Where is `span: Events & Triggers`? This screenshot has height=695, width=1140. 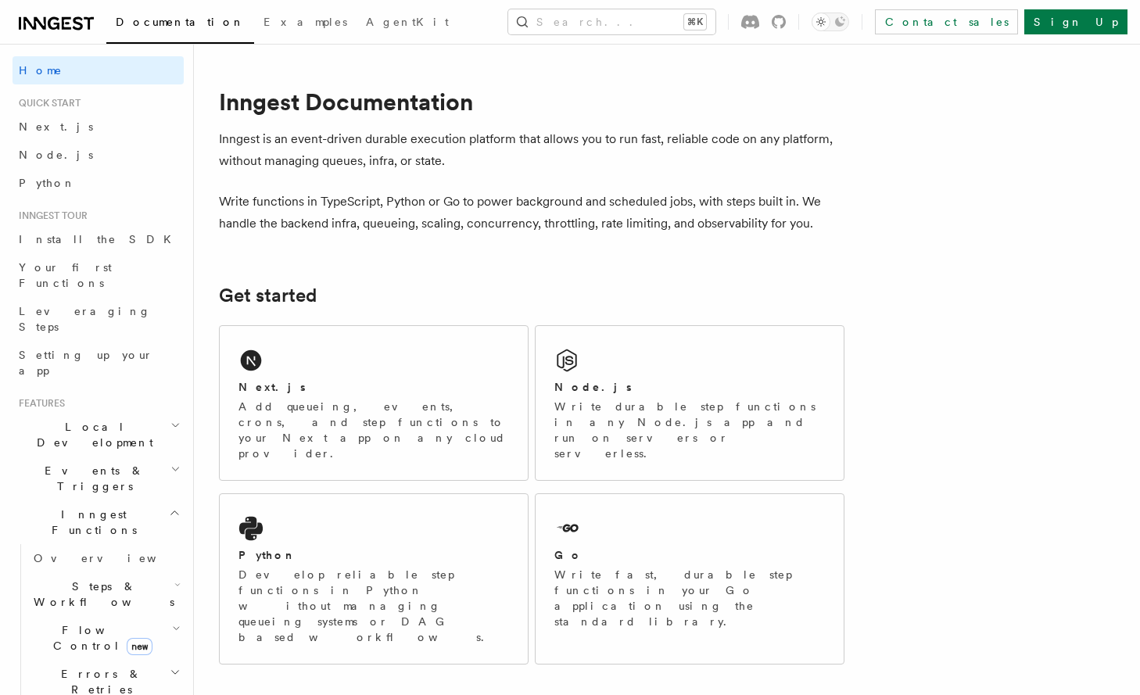
span: Events & Triggers is located at coordinates (91, 479).